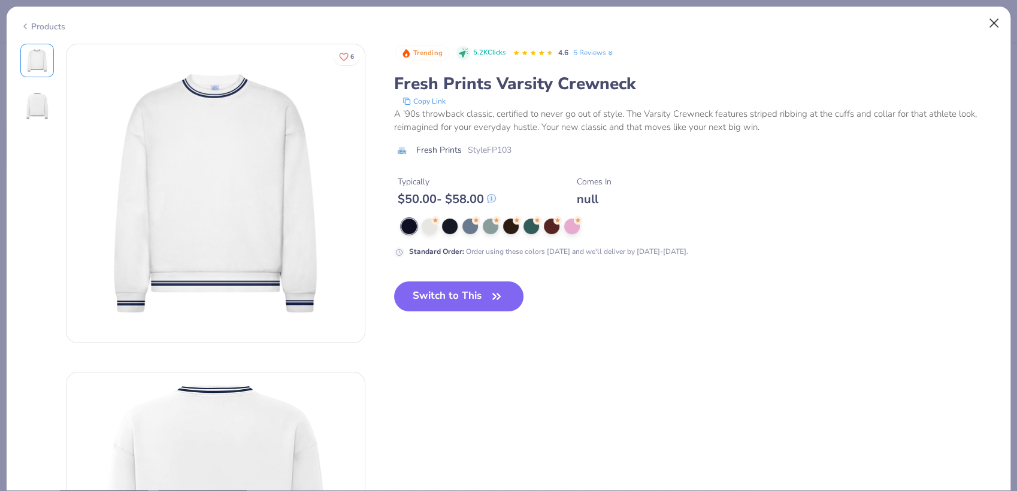  What do you see at coordinates (995, 23) in the screenshot?
I see `button: Close` at bounding box center [995, 23].